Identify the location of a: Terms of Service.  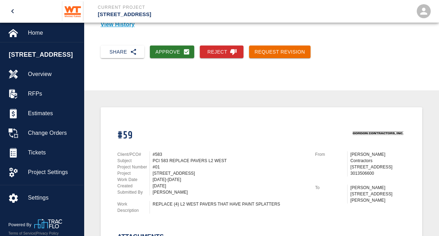
(22, 233).